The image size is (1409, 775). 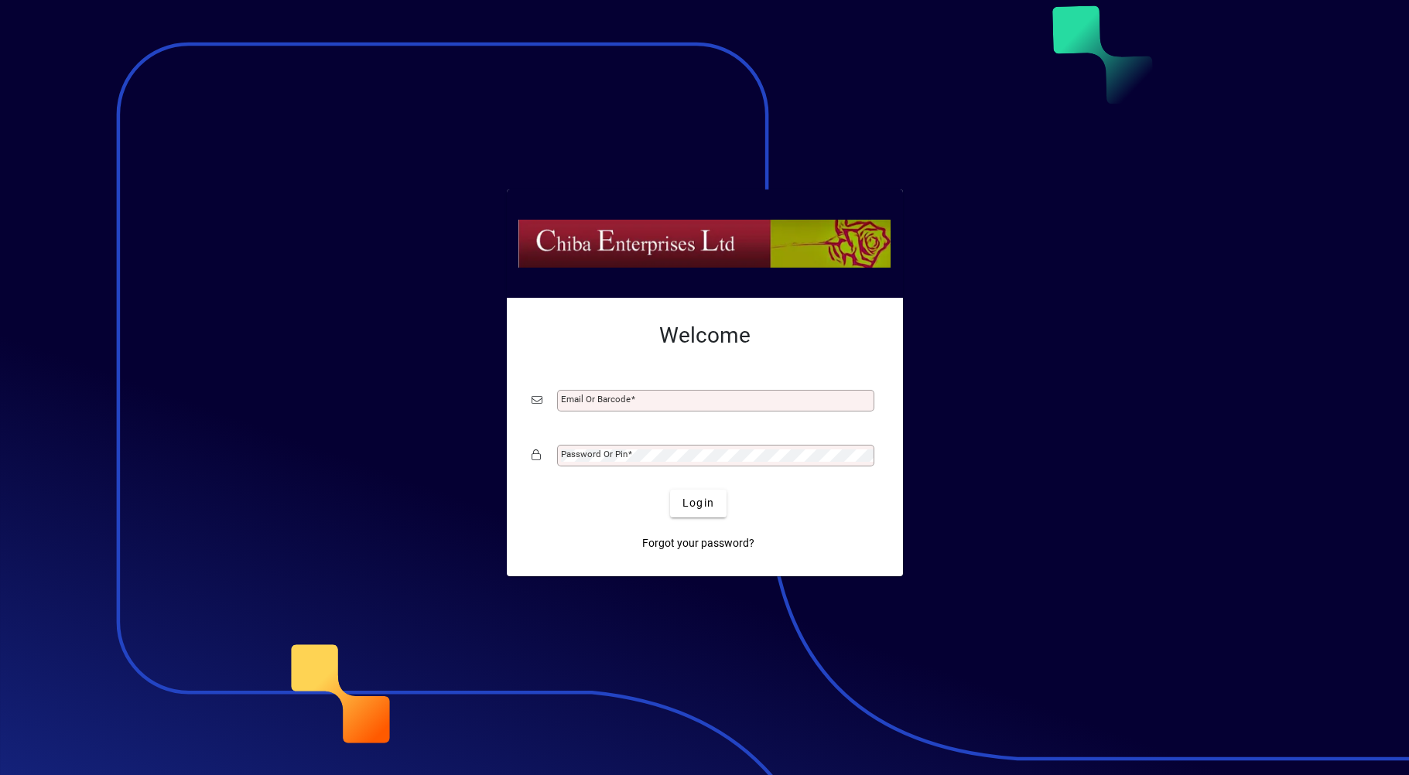 I want to click on mat-label: Password or Pin, so click(x=594, y=454).